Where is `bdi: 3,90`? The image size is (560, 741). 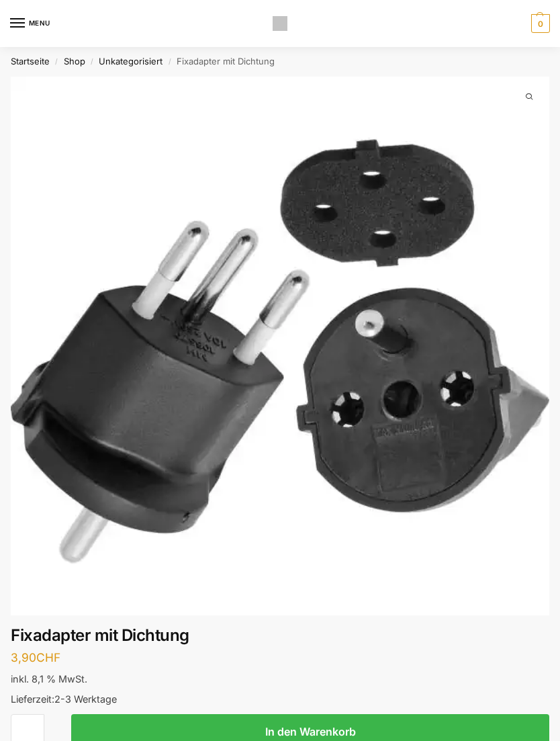
bdi: 3,90 is located at coordinates (36, 657).